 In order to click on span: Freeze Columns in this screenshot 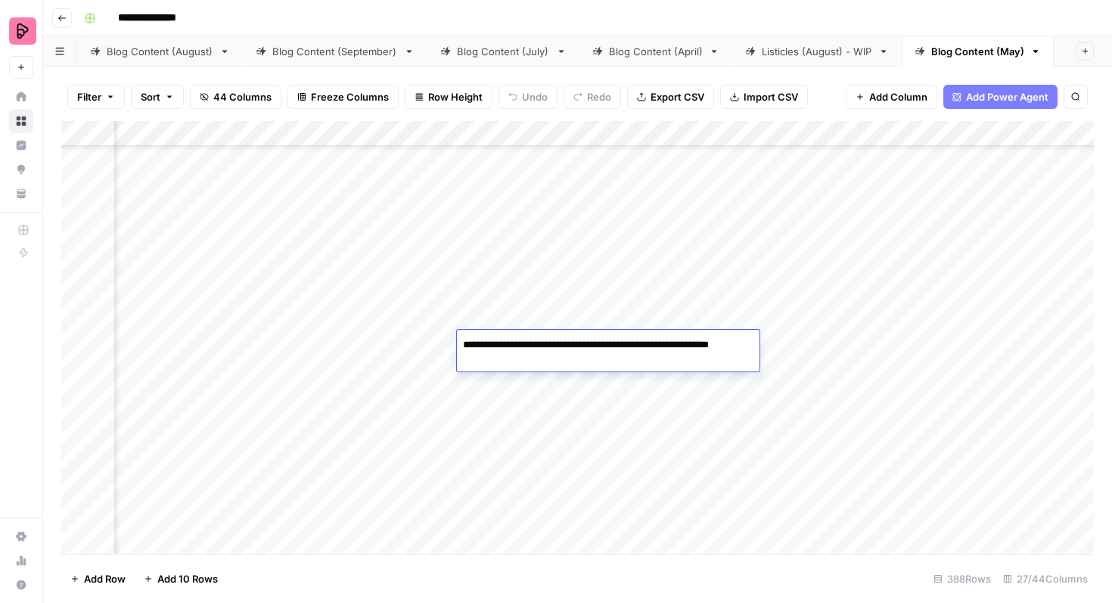, I will do `click(350, 97)`.